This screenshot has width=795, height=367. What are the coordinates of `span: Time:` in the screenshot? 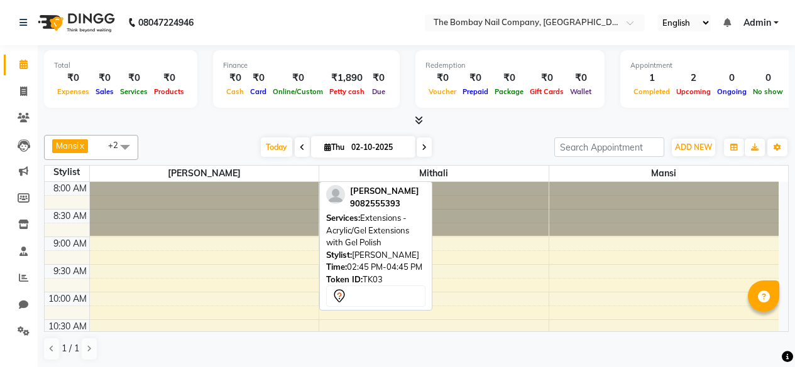 It's located at (336, 267).